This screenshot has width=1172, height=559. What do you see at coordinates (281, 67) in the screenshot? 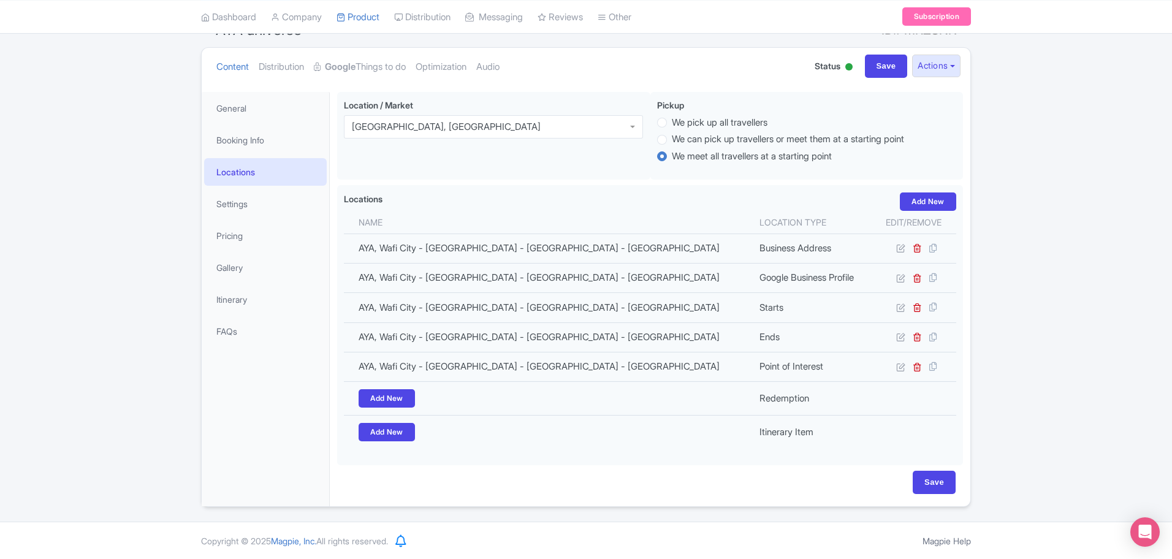
I see `a: Distribution` at bounding box center [281, 67].